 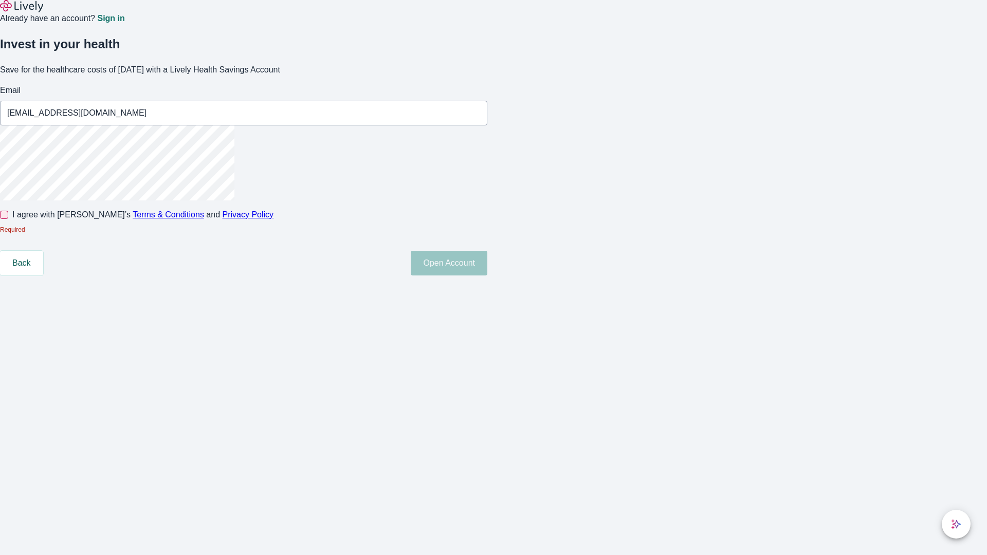 What do you see at coordinates (168, 214) in the screenshot?
I see `a: Terms & Conditions` at bounding box center [168, 214].